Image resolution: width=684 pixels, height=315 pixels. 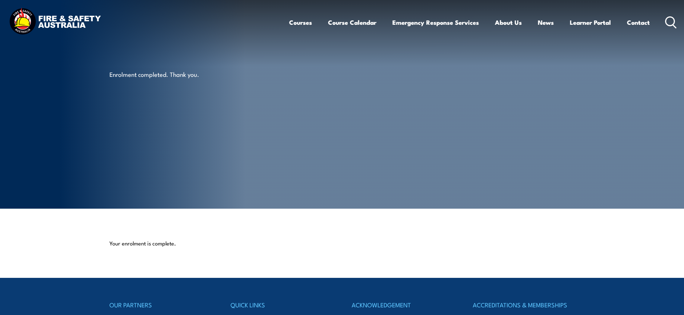 What do you see at coordinates (436, 22) in the screenshot?
I see `a: Emergency Response Services` at bounding box center [436, 22].